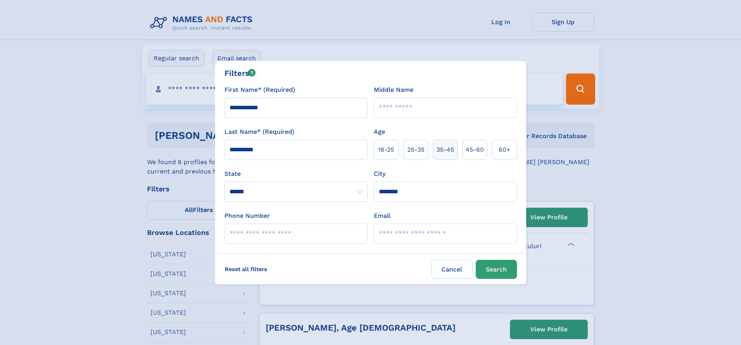  I want to click on label: Email, so click(382, 216).